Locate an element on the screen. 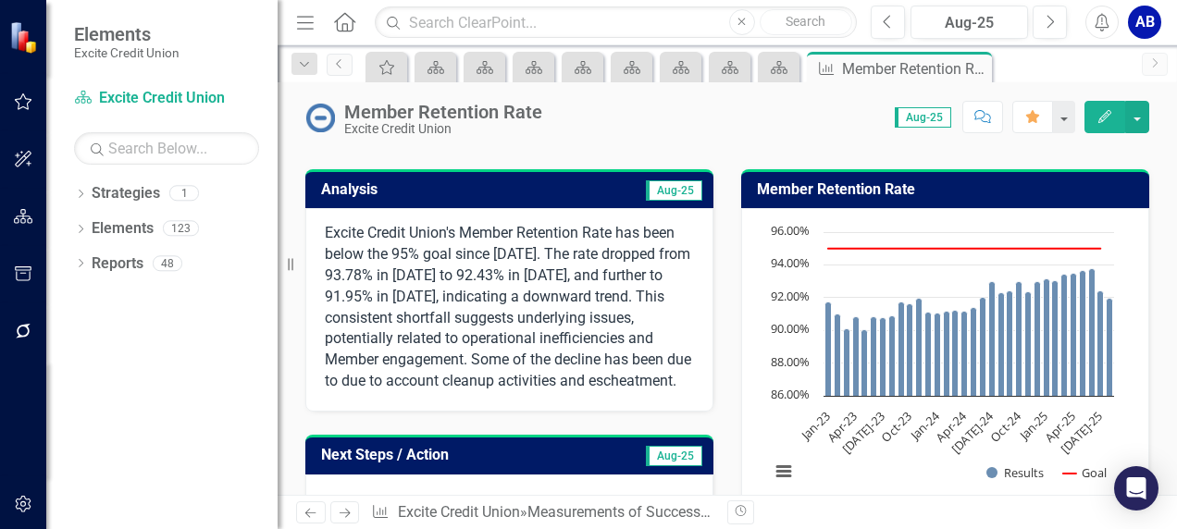 This screenshot has width=1177, height=529. button: Aug-25 is located at coordinates (969, 22).